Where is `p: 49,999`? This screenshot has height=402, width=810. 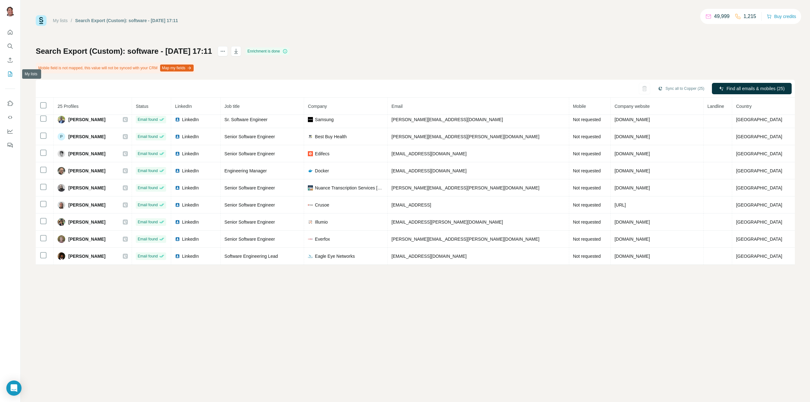 p: 49,999 is located at coordinates (721, 16).